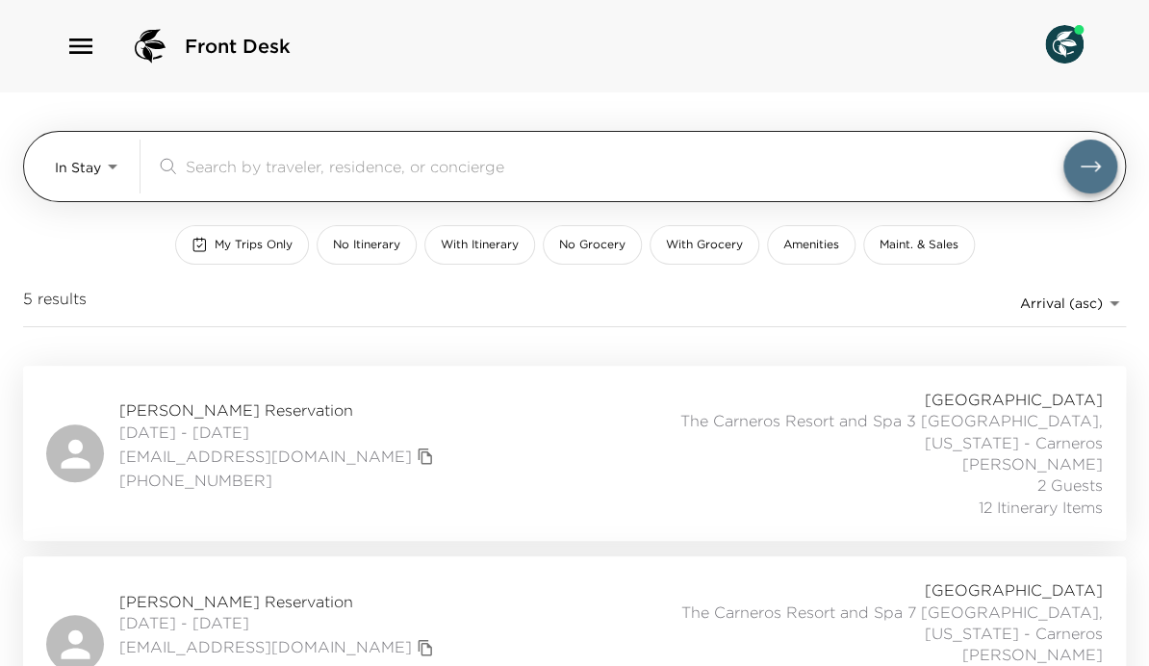  I want to click on img: User, so click(1065, 44).